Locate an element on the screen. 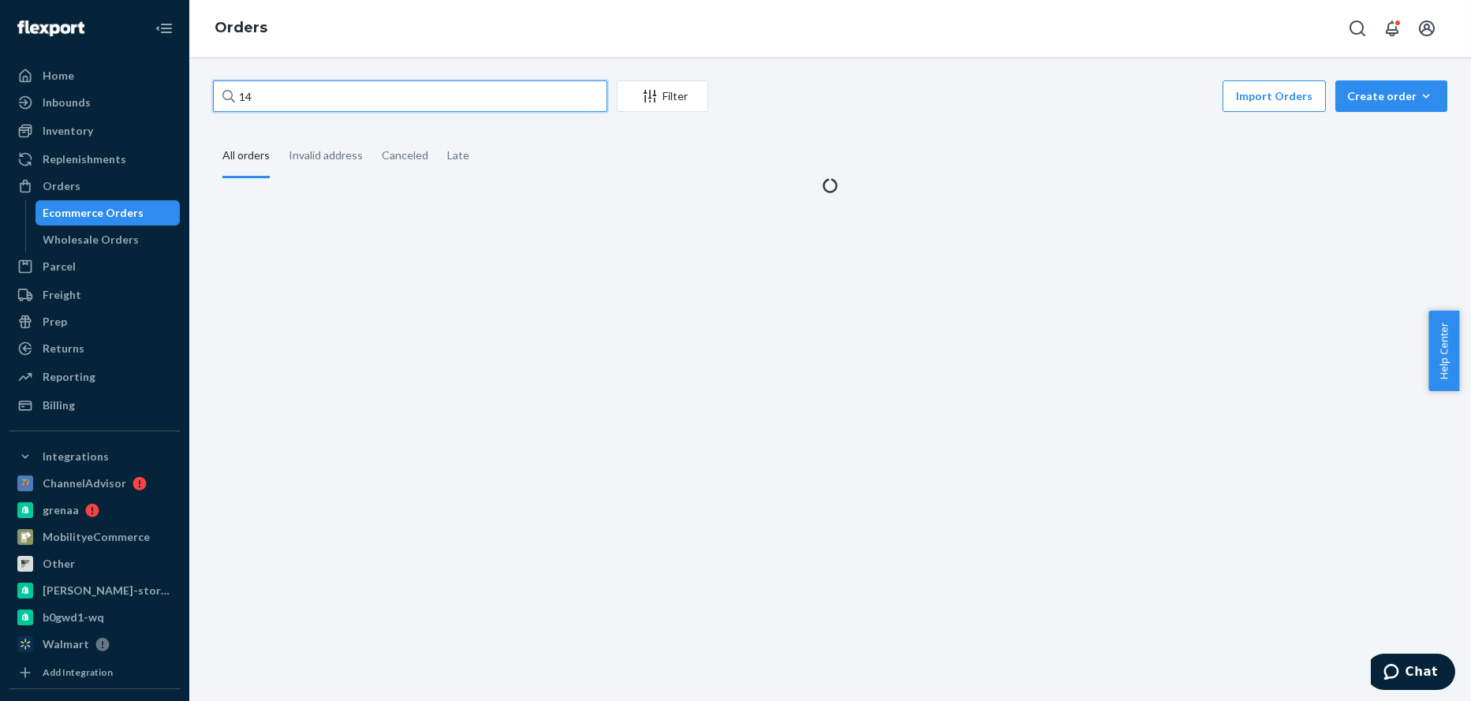 Image resolution: width=1471 pixels, height=701 pixels. a: Wholesale Orders is located at coordinates (108, 240).